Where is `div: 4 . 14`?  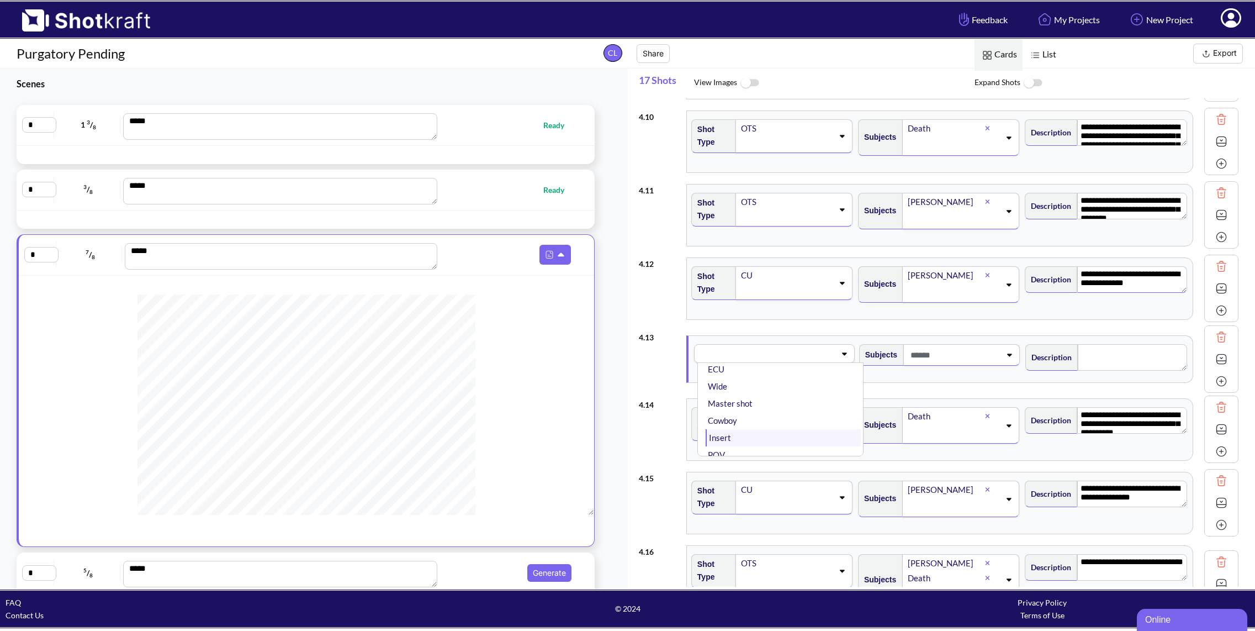
div: 4 . 14 is located at coordinates (660, 401).